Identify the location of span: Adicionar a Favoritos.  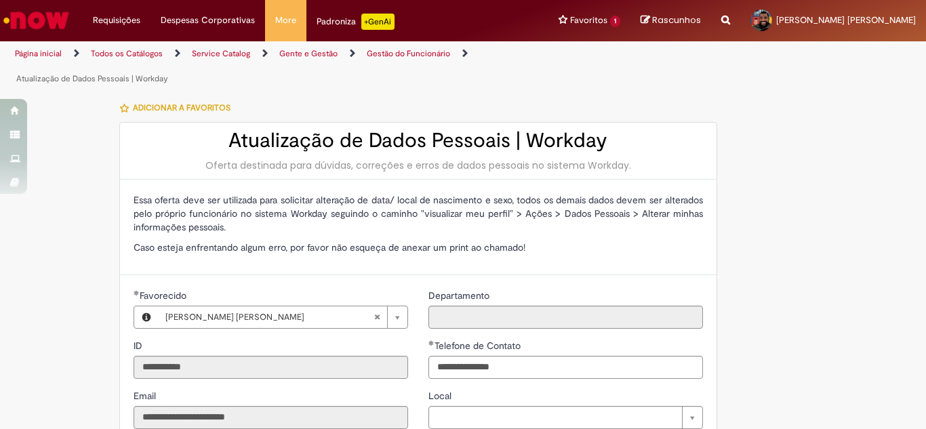
(182, 108).